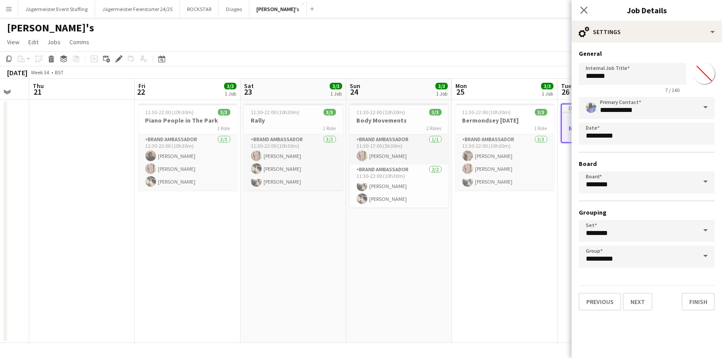  Describe the element at coordinates (38, 86) in the screenshot. I see `span: Thu` at that location.